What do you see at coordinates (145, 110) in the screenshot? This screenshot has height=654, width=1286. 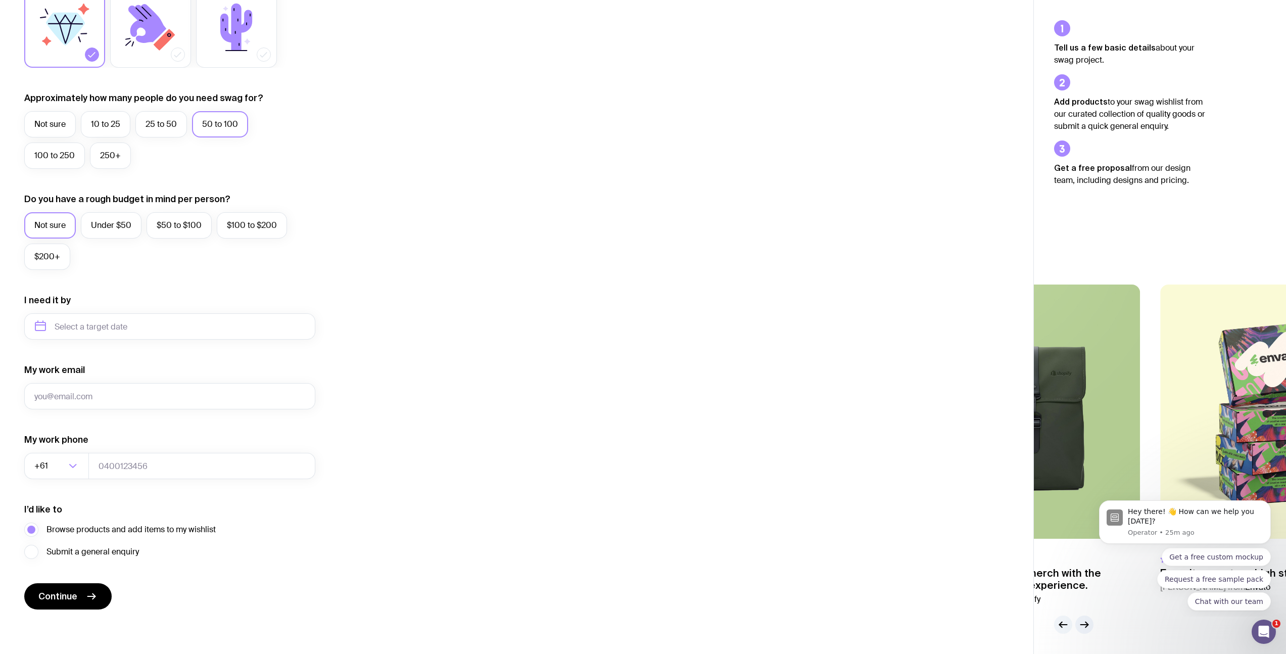 I see `button: Quick reply: Chat with our team` at bounding box center [145, 110].